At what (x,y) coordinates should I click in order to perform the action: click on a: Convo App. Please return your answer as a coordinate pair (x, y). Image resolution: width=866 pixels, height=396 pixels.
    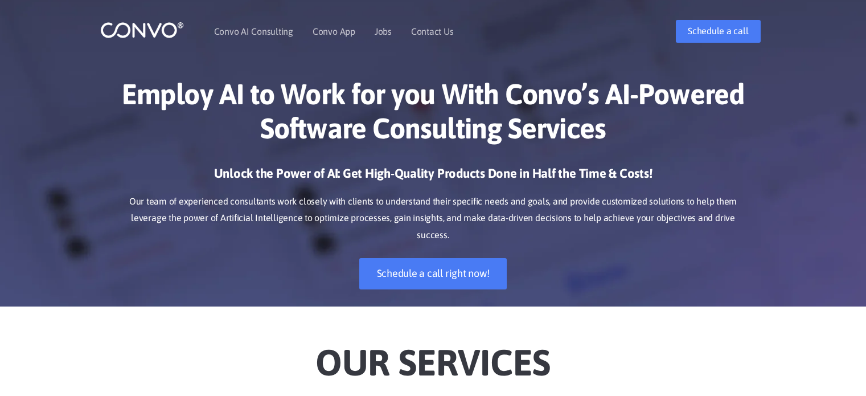
    Looking at the image, I should click on (334, 31).